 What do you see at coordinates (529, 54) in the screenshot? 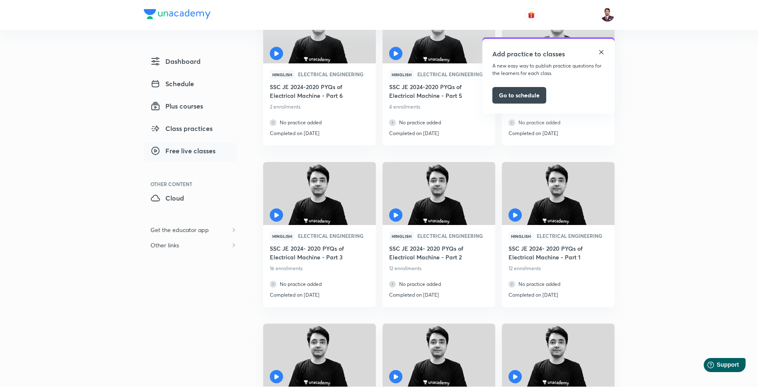
I see `h5: Add practice to classes` at bounding box center [529, 54].